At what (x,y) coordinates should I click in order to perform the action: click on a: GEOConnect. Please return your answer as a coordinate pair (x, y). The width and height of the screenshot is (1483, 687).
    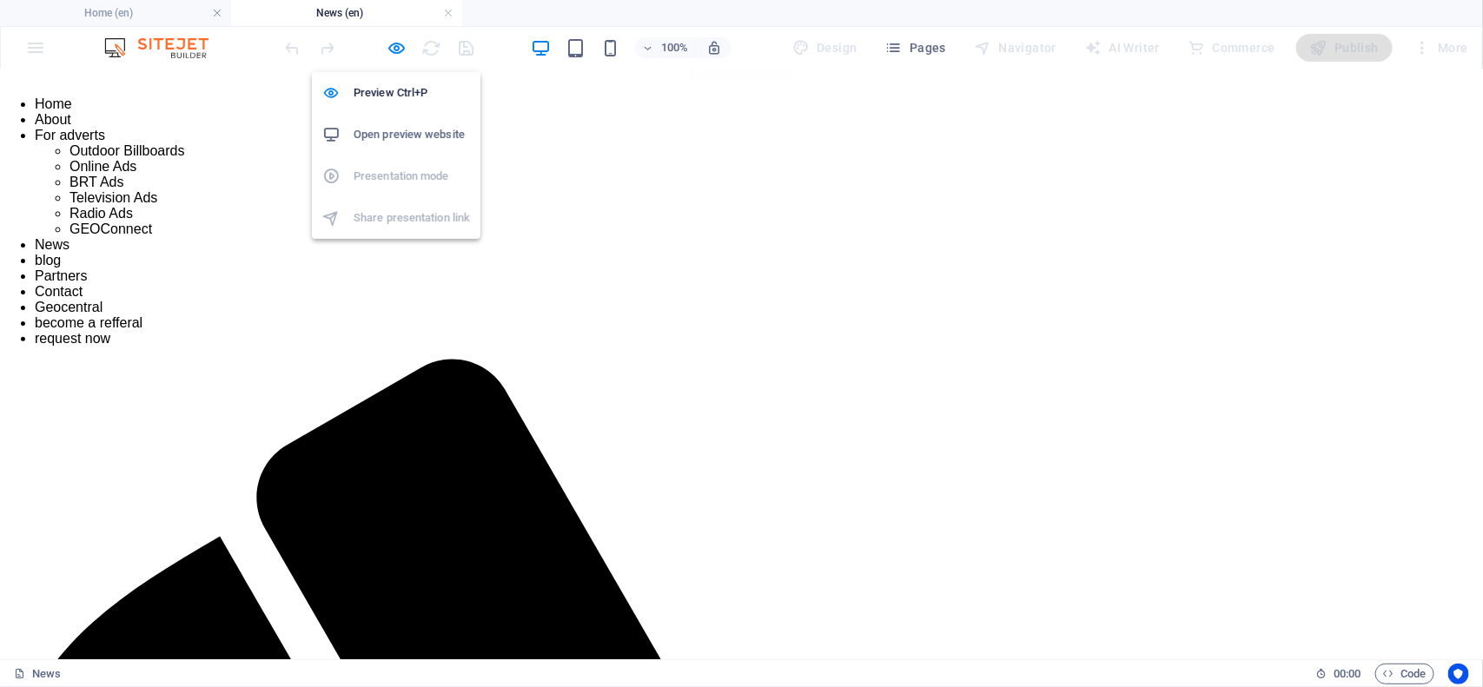
    Looking at the image, I should click on (110, 159).